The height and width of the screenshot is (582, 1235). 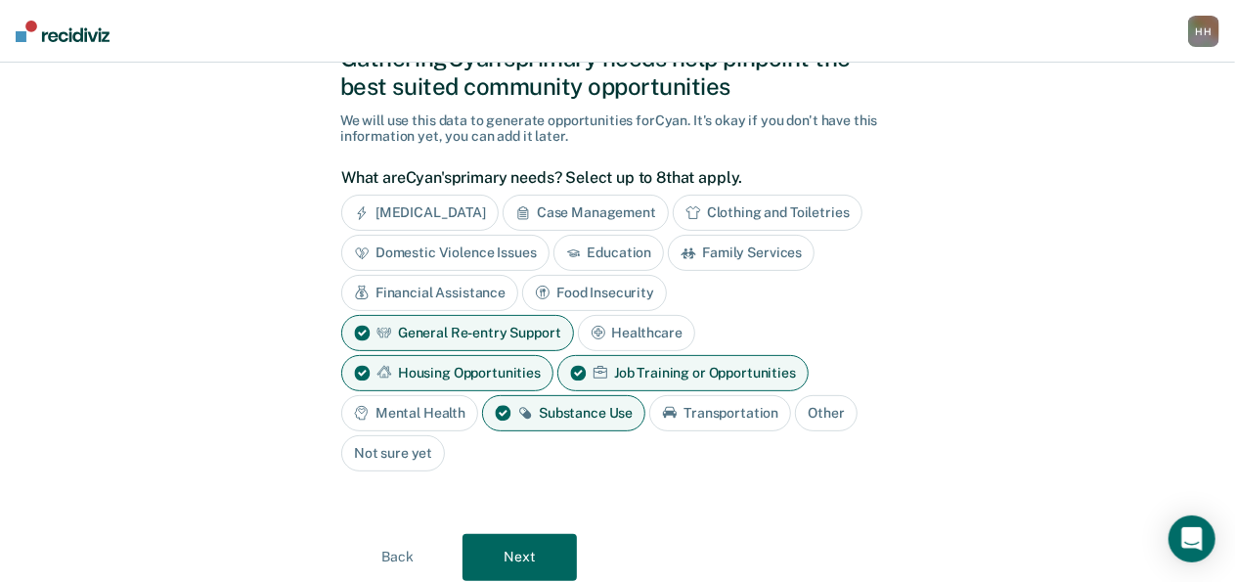 I want to click on div: Clothing and Toiletries, so click(x=768, y=212).